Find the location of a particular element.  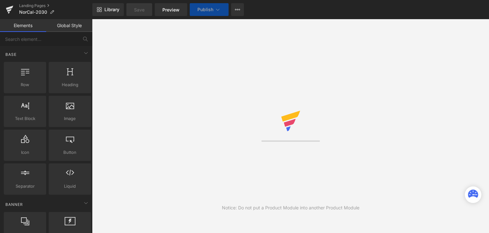

button: More is located at coordinates (238, 10).